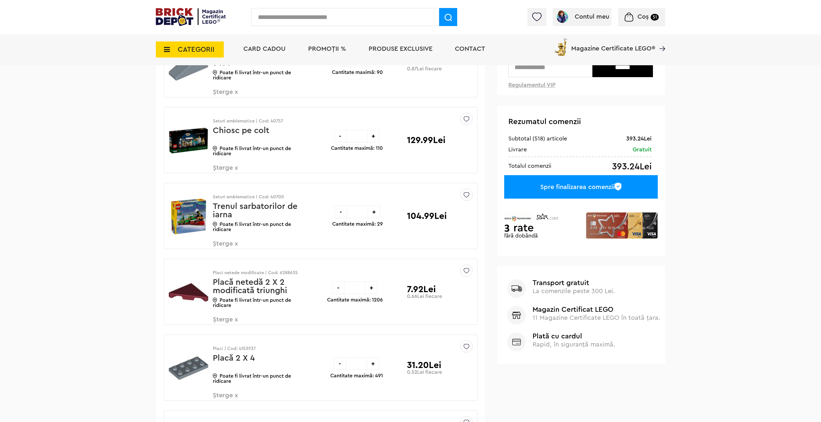  Describe the element at coordinates (537, 139) in the screenshot. I see `div: Subtotal (518) articole` at that location.